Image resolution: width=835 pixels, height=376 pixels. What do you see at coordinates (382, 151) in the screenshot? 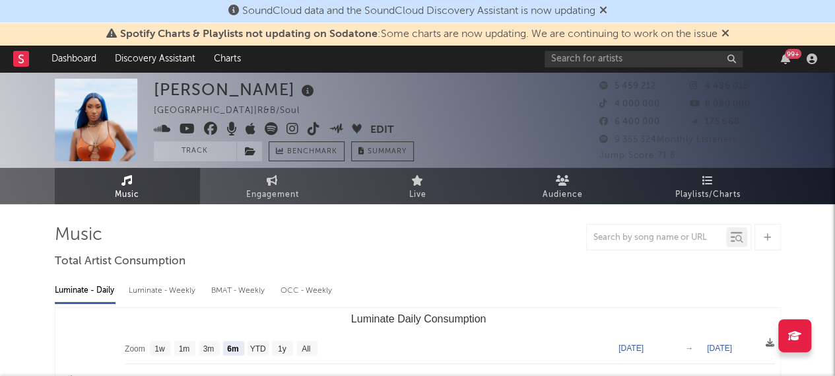
I see `button: Summary` at bounding box center [382, 151].